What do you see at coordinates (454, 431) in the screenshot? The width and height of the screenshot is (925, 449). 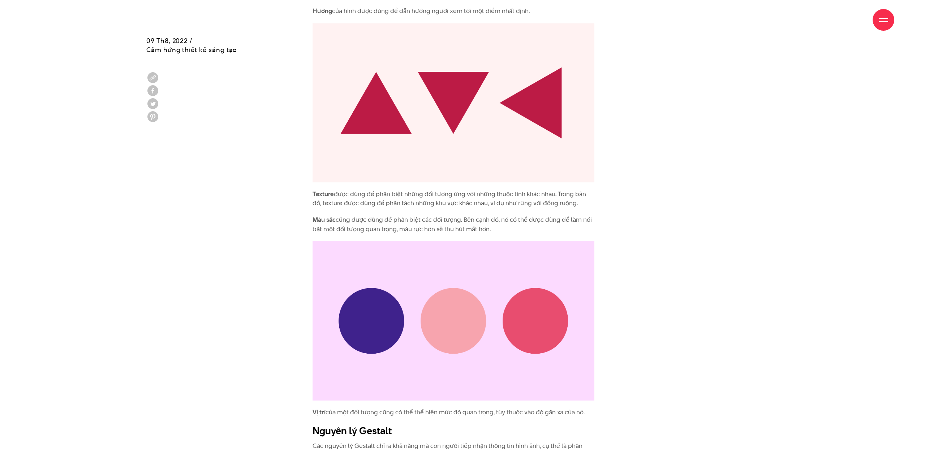 I see `h2: Nguyên lý Gestalt` at bounding box center [454, 431].